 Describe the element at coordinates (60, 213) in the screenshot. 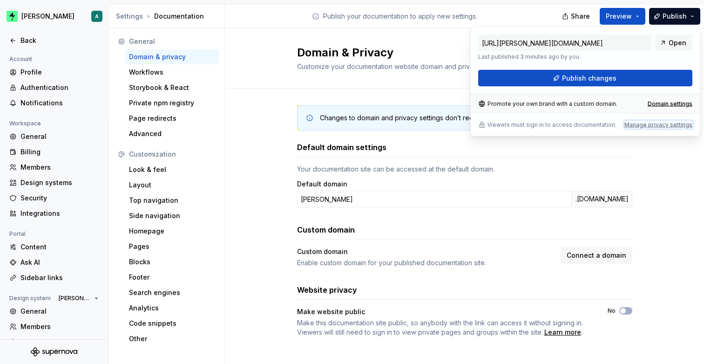

I see `div: Integrations` at that location.